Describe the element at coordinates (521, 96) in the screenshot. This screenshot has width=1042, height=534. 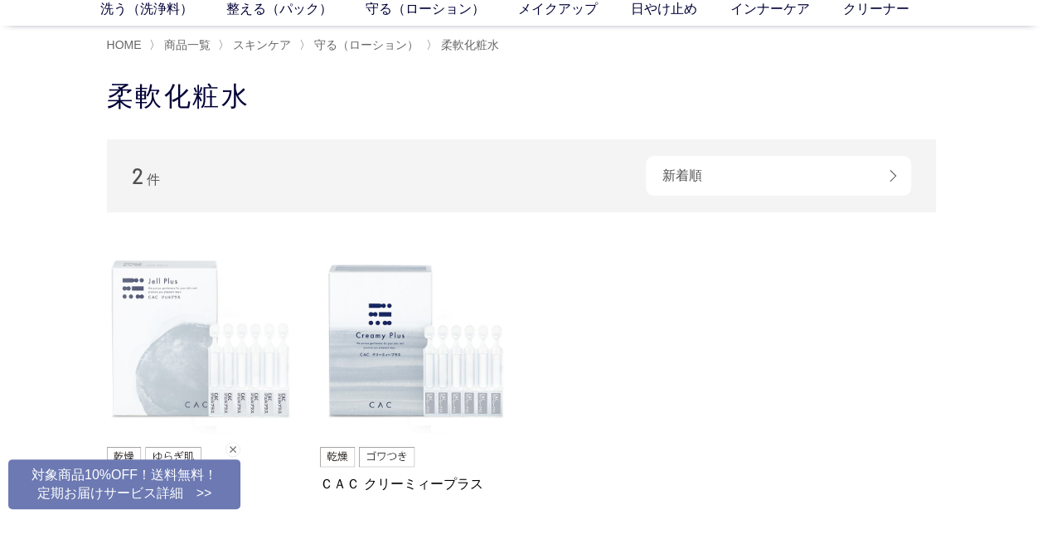
I see `h1: 柔軟化粧水` at that location.